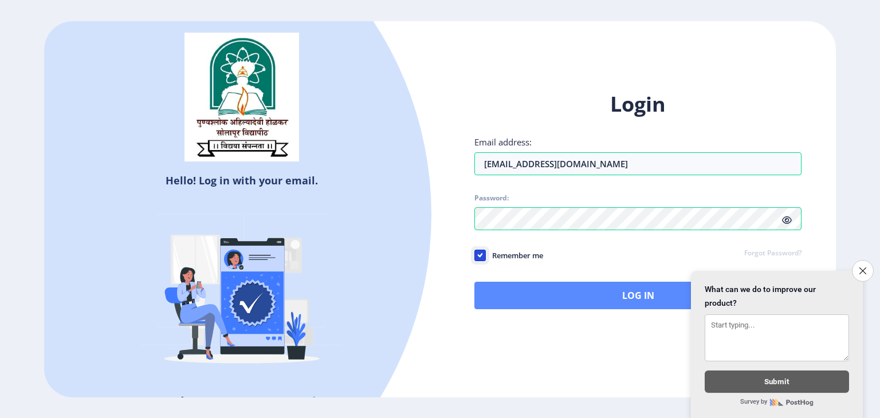  What do you see at coordinates (492, 198) in the screenshot?
I see `label: Password:` at bounding box center [492, 198].